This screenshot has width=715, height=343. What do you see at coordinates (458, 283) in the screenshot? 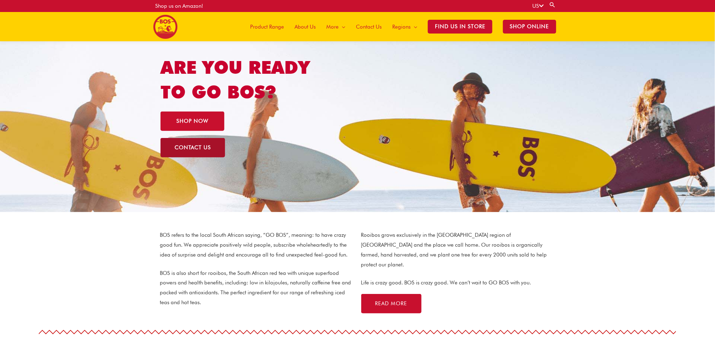
I see `p: Life is crazy good. BOS is crazy good. We can’t wait to GO BOS with you.` at bounding box center [458, 283].